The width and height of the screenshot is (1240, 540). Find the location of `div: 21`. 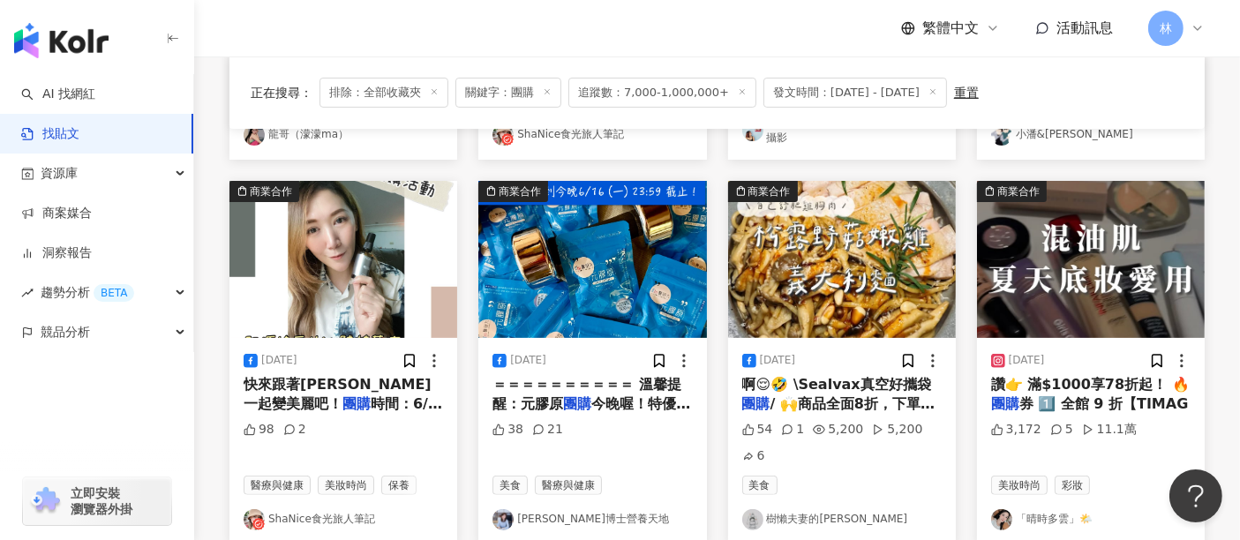

div: 21 is located at coordinates (547, 430).